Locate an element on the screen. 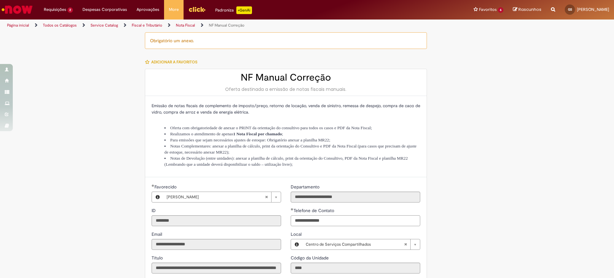 Image resolution: width=614 pixels, height=278 pixels. span: Somente leitura - Título is located at coordinates (158, 258).